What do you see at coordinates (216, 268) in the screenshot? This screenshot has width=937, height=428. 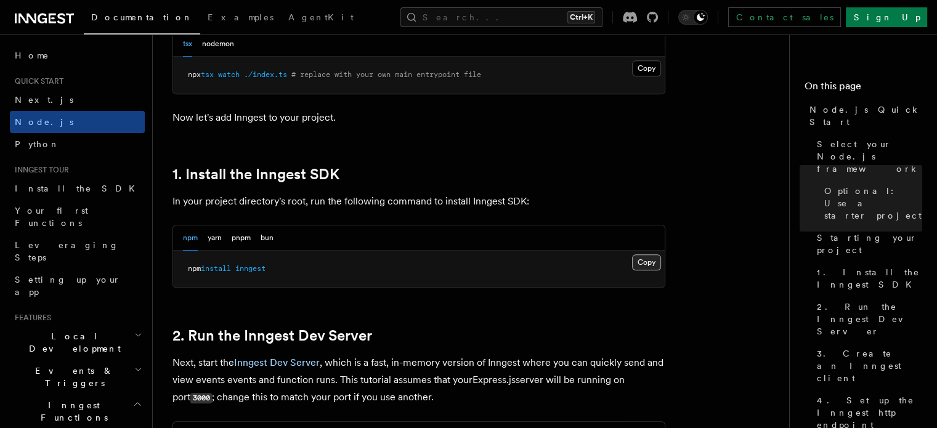 I see `span: install` at bounding box center [216, 268].